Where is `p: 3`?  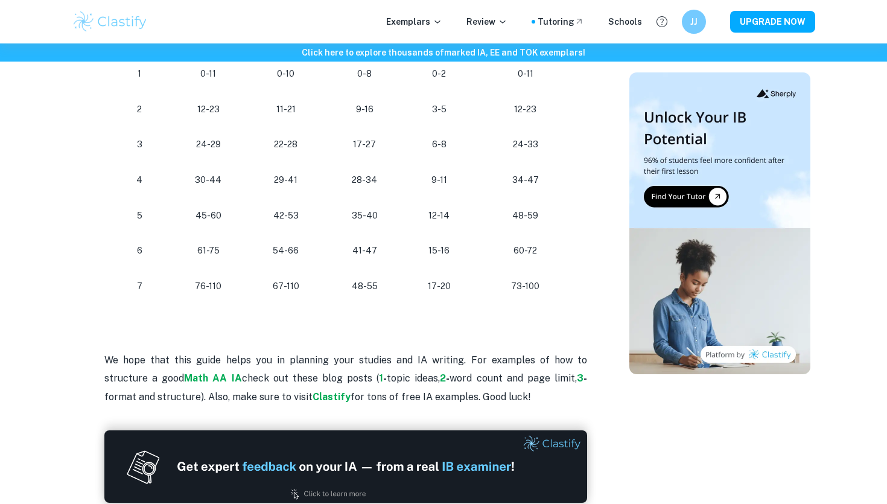
p: 3 is located at coordinates (139, 144).